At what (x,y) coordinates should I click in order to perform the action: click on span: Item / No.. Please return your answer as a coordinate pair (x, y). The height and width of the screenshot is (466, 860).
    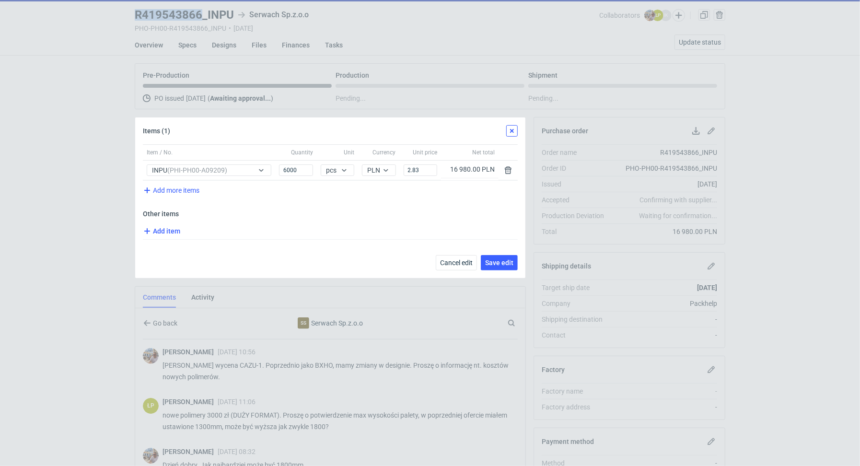
    Looking at the image, I should click on (160, 152).